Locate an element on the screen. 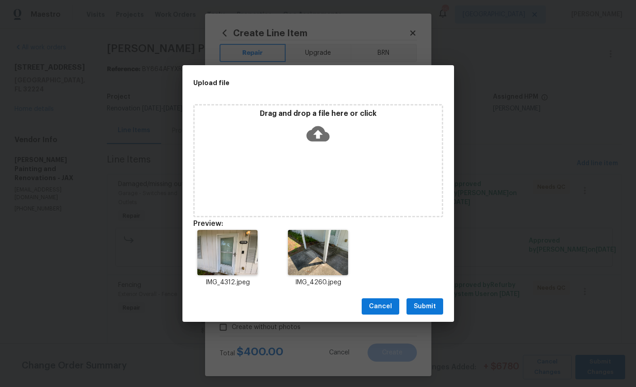  span: Cancel is located at coordinates (380, 306).